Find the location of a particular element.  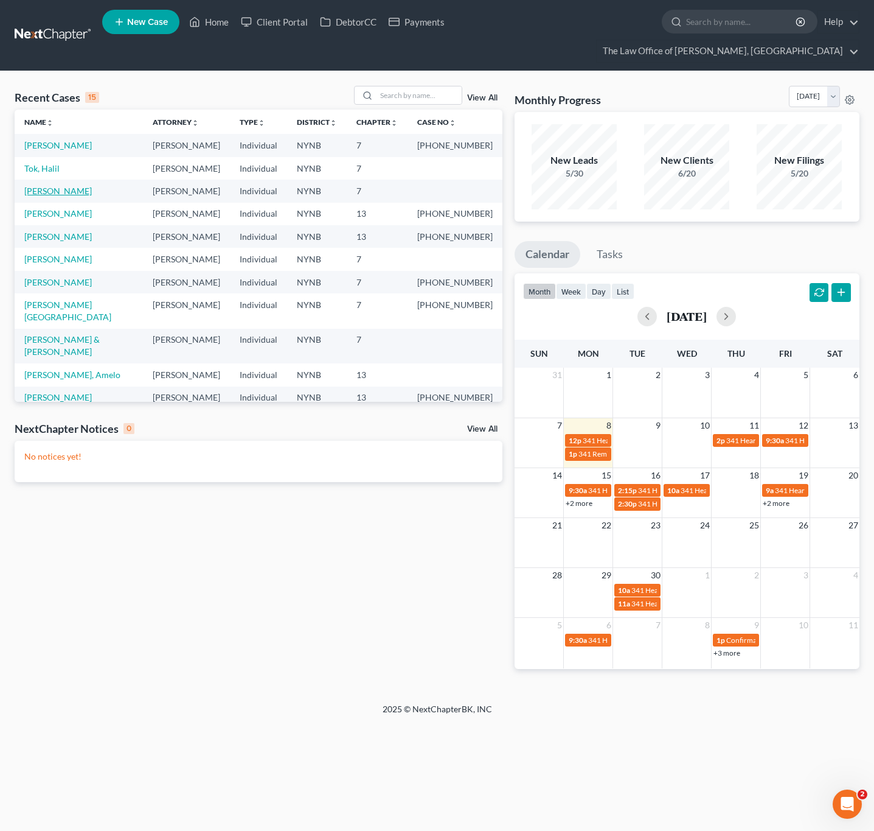

a: Client Portal is located at coordinates (274, 22).